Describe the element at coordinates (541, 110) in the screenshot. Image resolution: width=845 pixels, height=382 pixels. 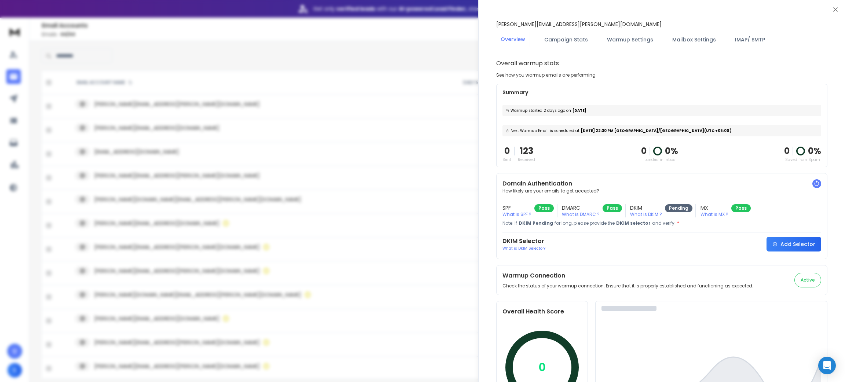
I see `span: Warmup started 2 days ago on` at that location.